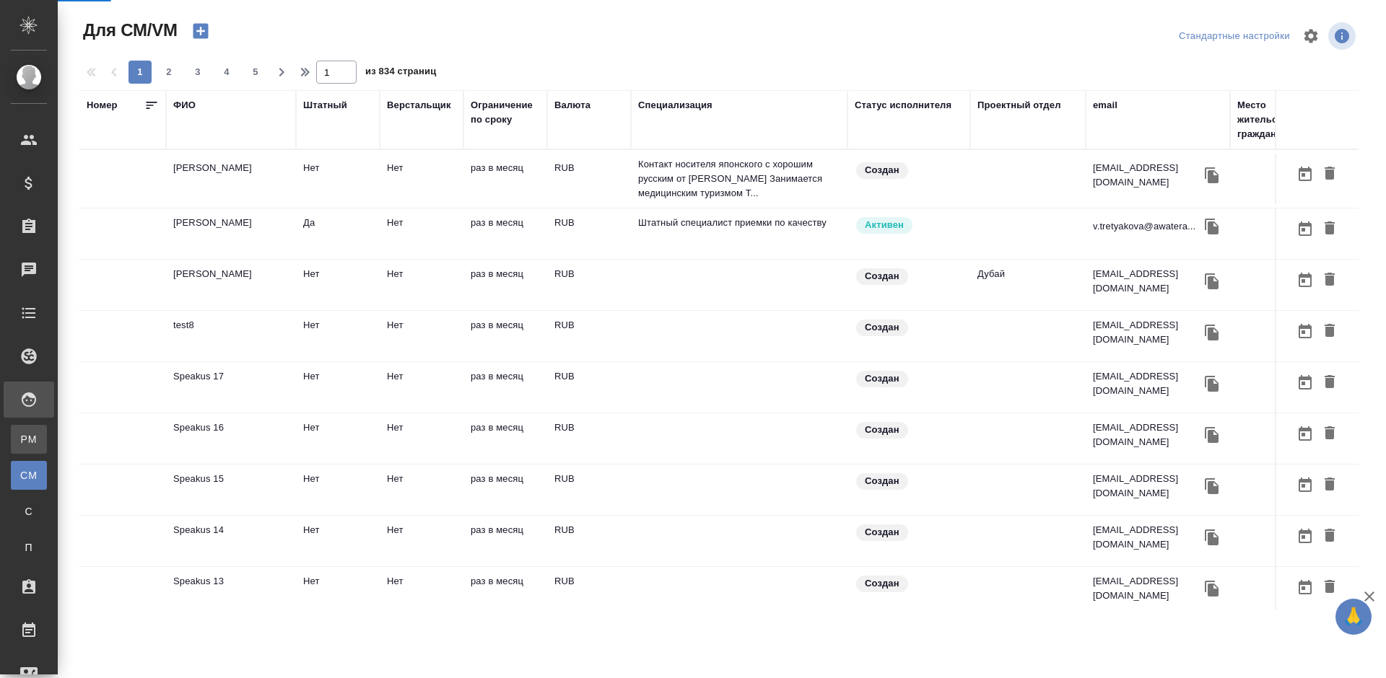 This screenshot has width=1386, height=678. I want to click on button: Создать, so click(201, 31).